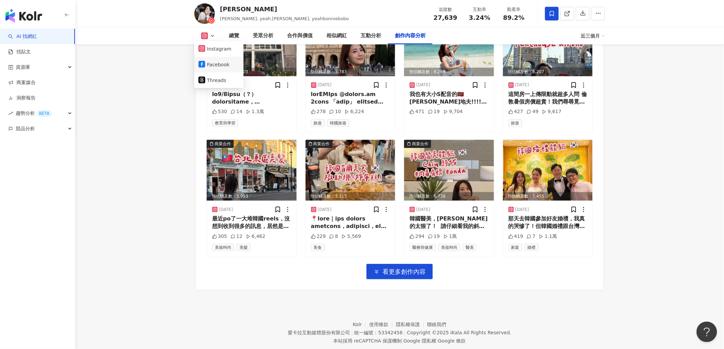 The height and width of the screenshot is (349, 724). I want to click on span: 27,639, so click(445, 17).